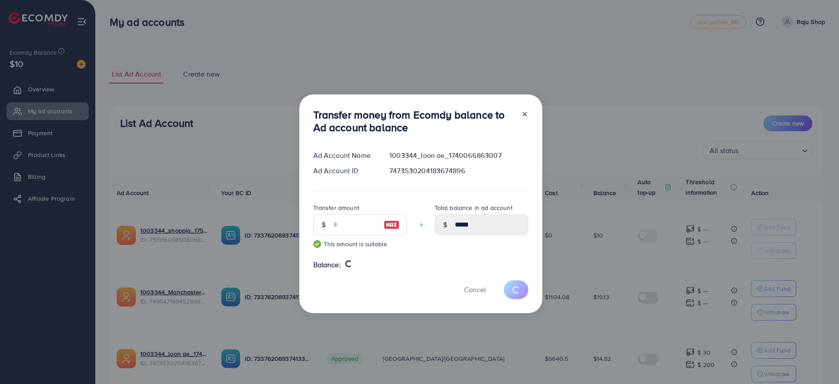  Describe the element at coordinates (317, 244) in the screenshot. I see `img: guide` at that location.